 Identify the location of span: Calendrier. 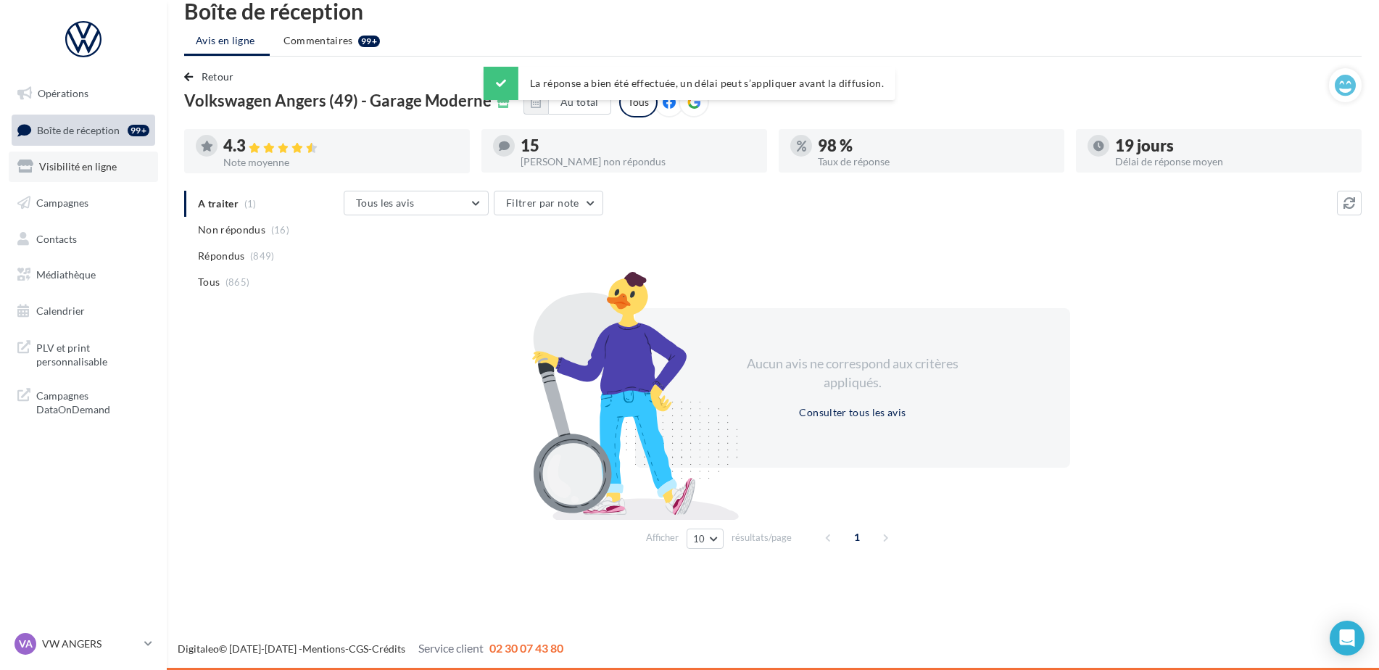
(60, 310).